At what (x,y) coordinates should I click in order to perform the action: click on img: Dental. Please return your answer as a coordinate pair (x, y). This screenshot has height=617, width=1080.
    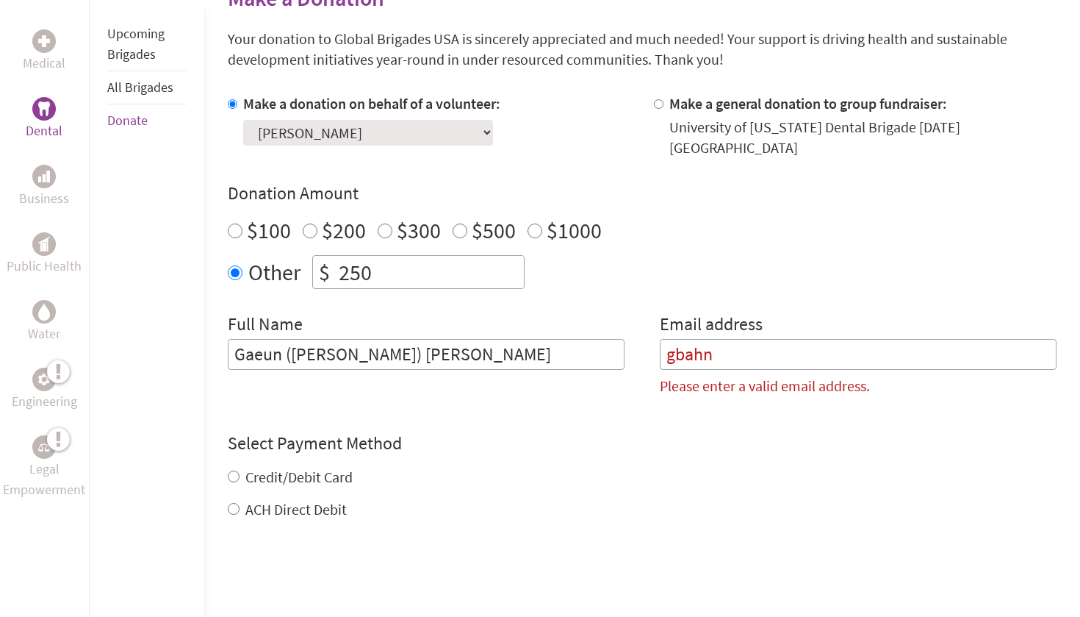
    Looking at the image, I should click on (44, 108).